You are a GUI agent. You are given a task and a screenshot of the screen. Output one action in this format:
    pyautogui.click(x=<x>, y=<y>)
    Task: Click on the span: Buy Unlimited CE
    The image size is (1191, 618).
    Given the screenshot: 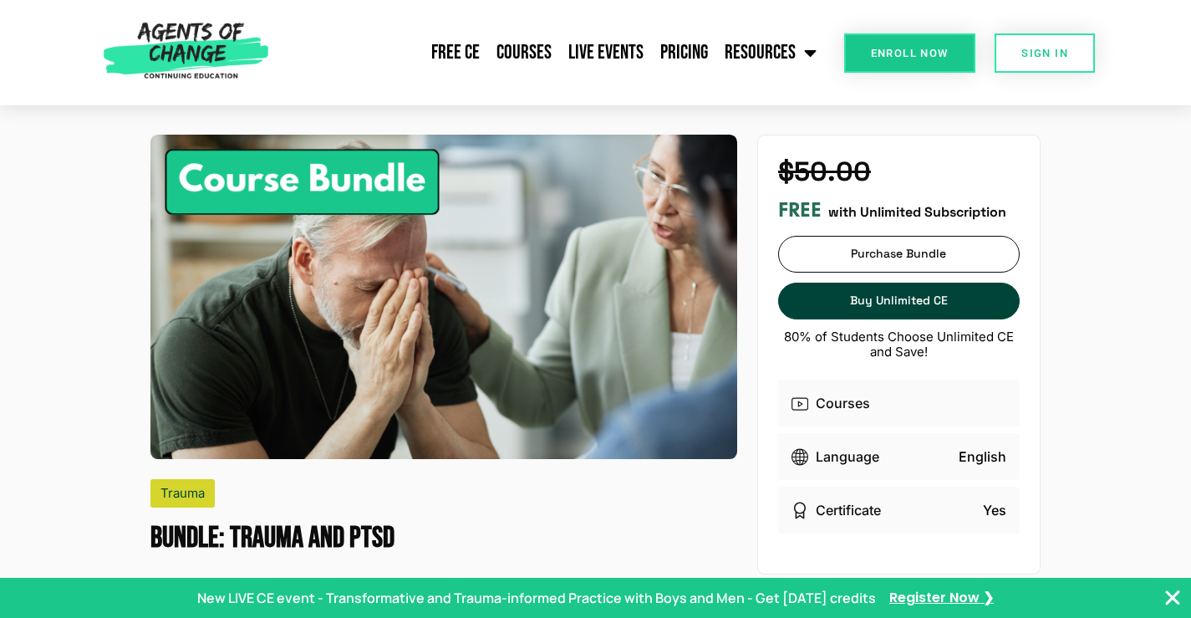 What is the action you would take?
    pyautogui.click(x=899, y=300)
    